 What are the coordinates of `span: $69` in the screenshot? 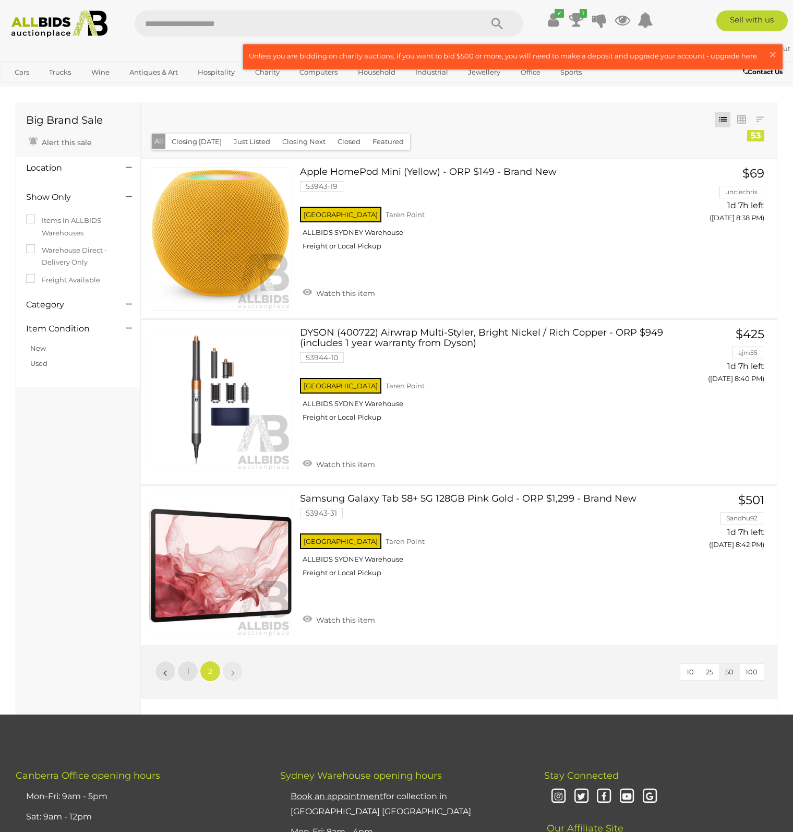 It's located at (753, 173).